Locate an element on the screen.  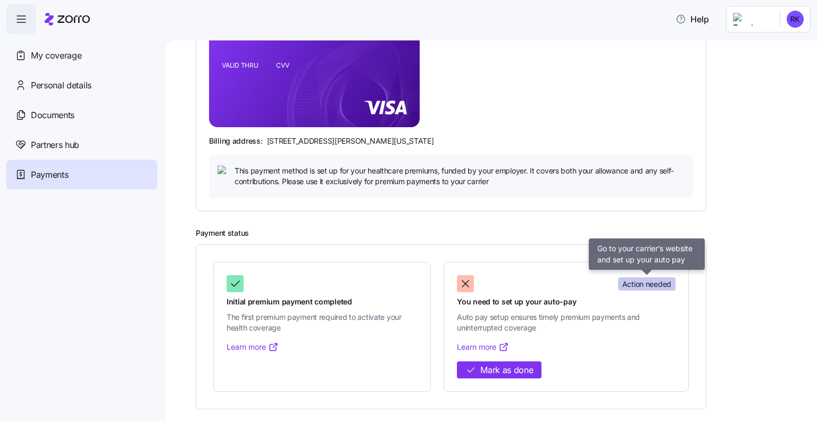
tspan: CVV is located at coordinates (282, 65).